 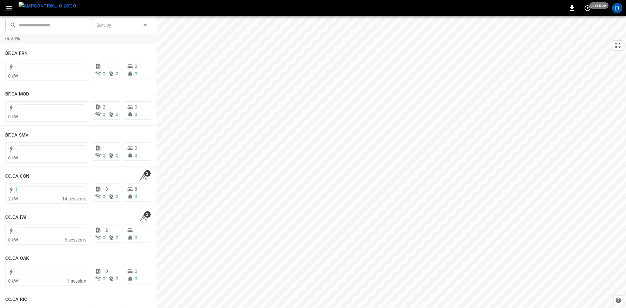 What do you see at coordinates (105, 230) in the screenshot?
I see `span: 12` at bounding box center [105, 230].